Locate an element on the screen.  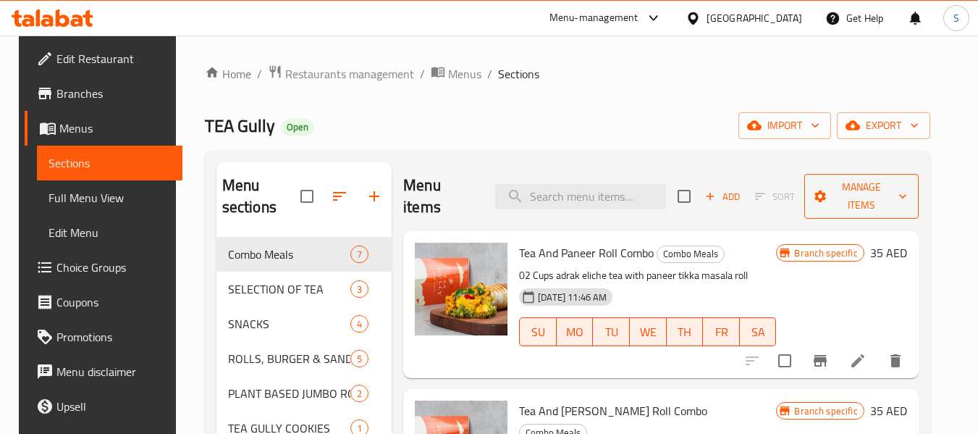
a: Upsell is located at coordinates (104, 406).